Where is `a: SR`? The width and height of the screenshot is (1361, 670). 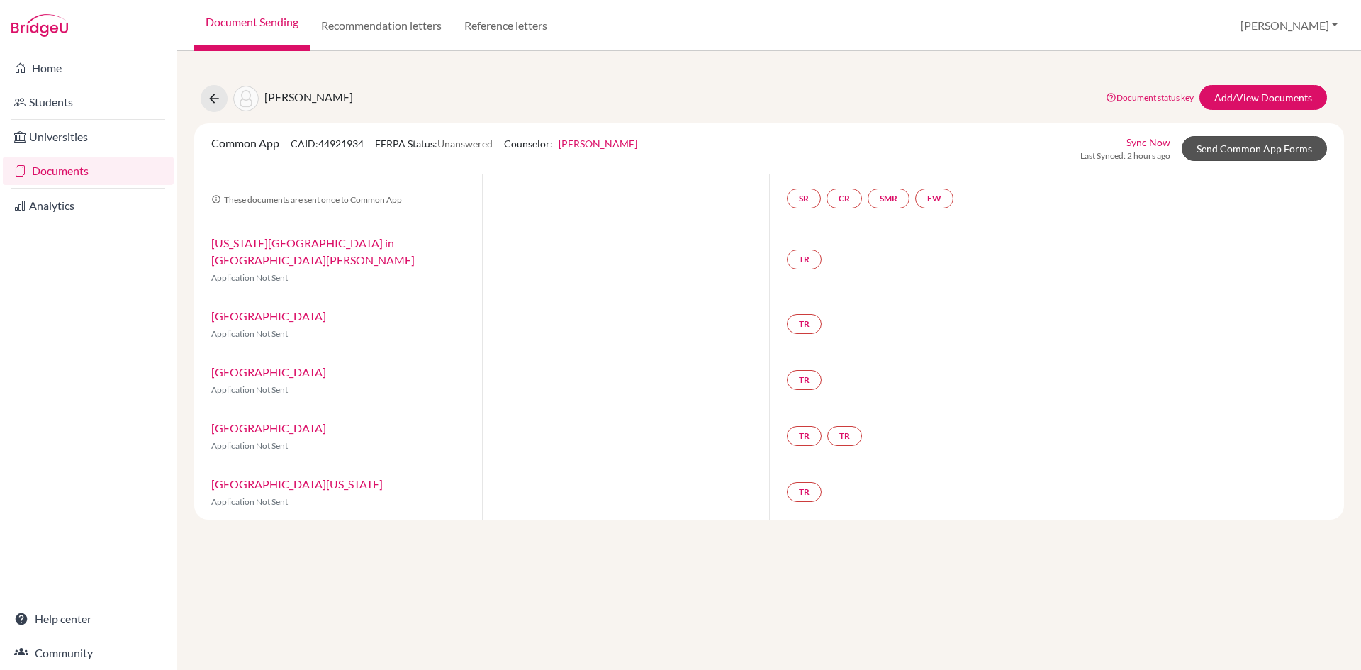 a: SR is located at coordinates (804, 198).